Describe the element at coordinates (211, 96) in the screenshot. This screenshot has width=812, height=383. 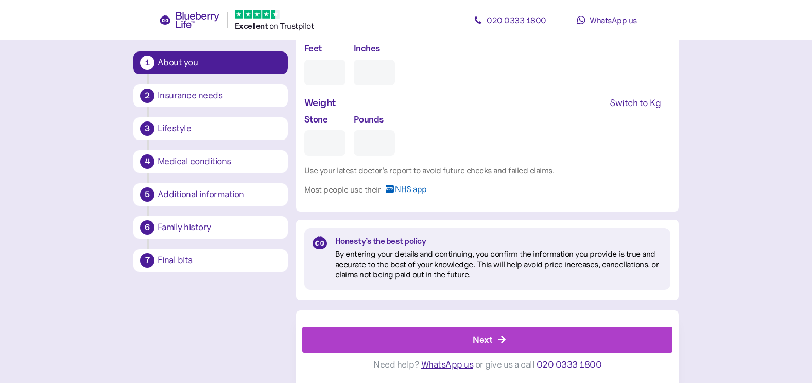
I see `button: 2Insurance needs` at that location.